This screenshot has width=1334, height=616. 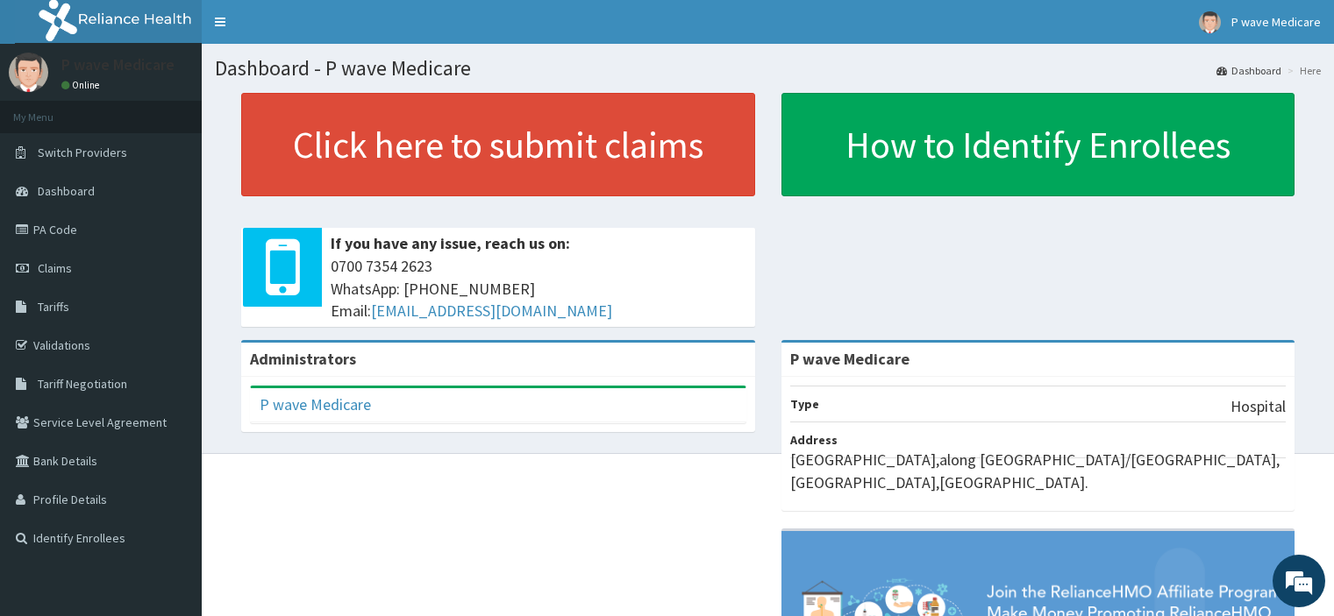 I want to click on strong: P wave Medicare, so click(x=850, y=359).